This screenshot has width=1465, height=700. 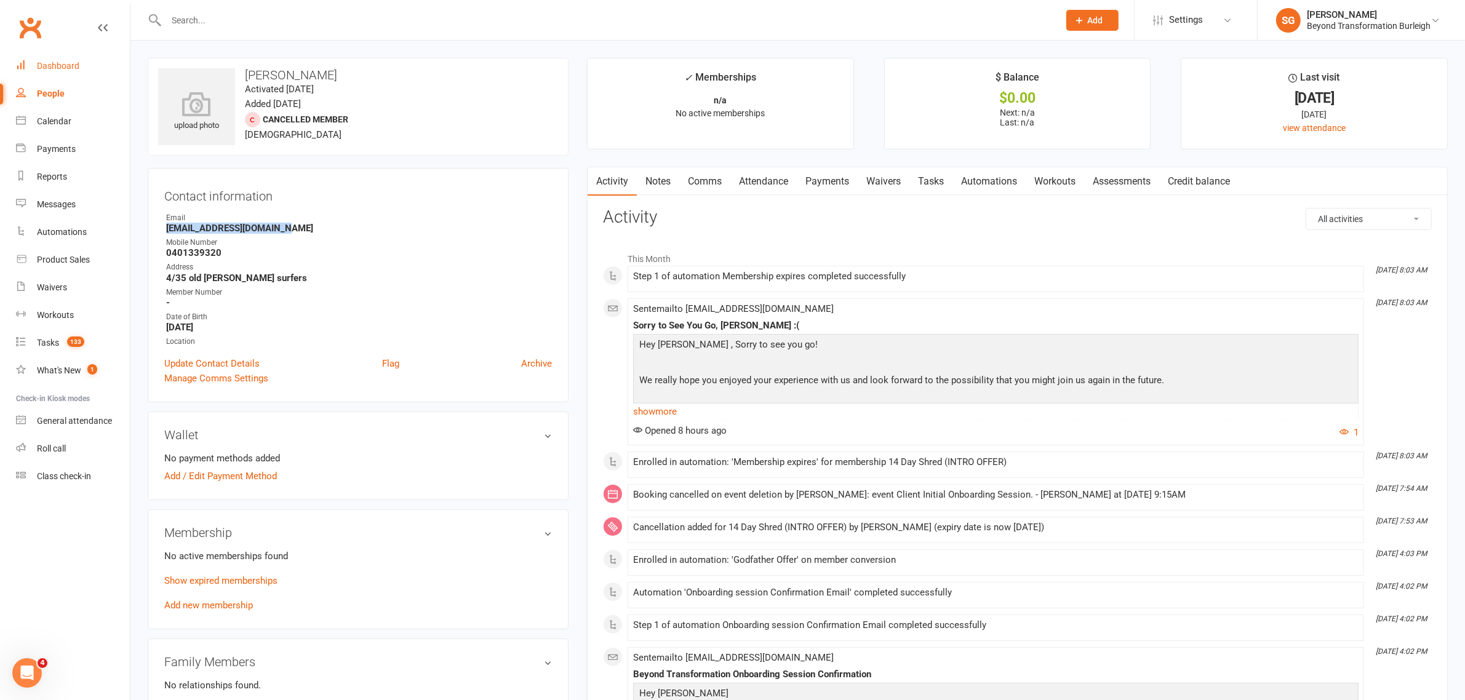 What do you see at coordinates (63, 260) in the screenshot?
I see `div: Product Sales` at bounding box center [63, 260].